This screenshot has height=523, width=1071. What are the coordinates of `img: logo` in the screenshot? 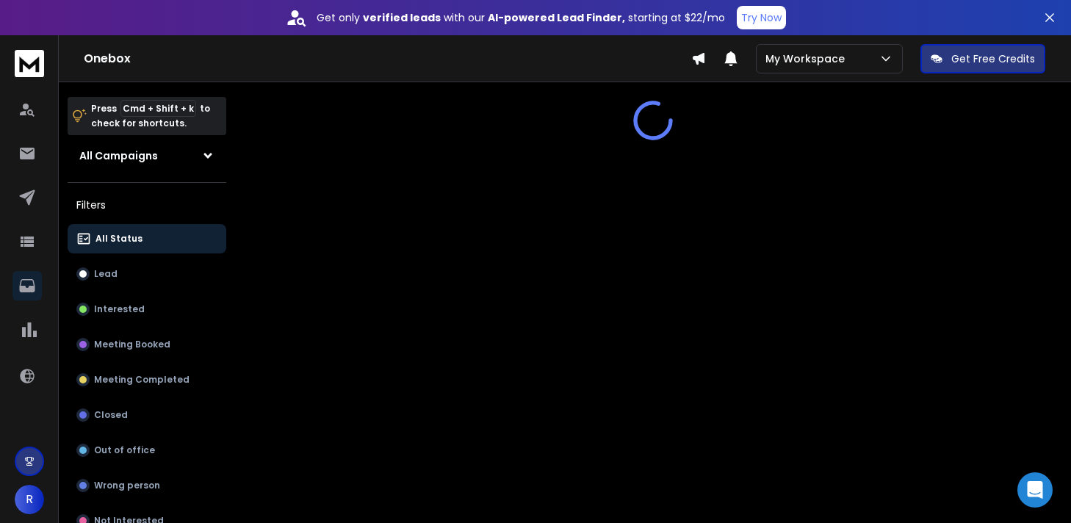 It's located at (29, 63).